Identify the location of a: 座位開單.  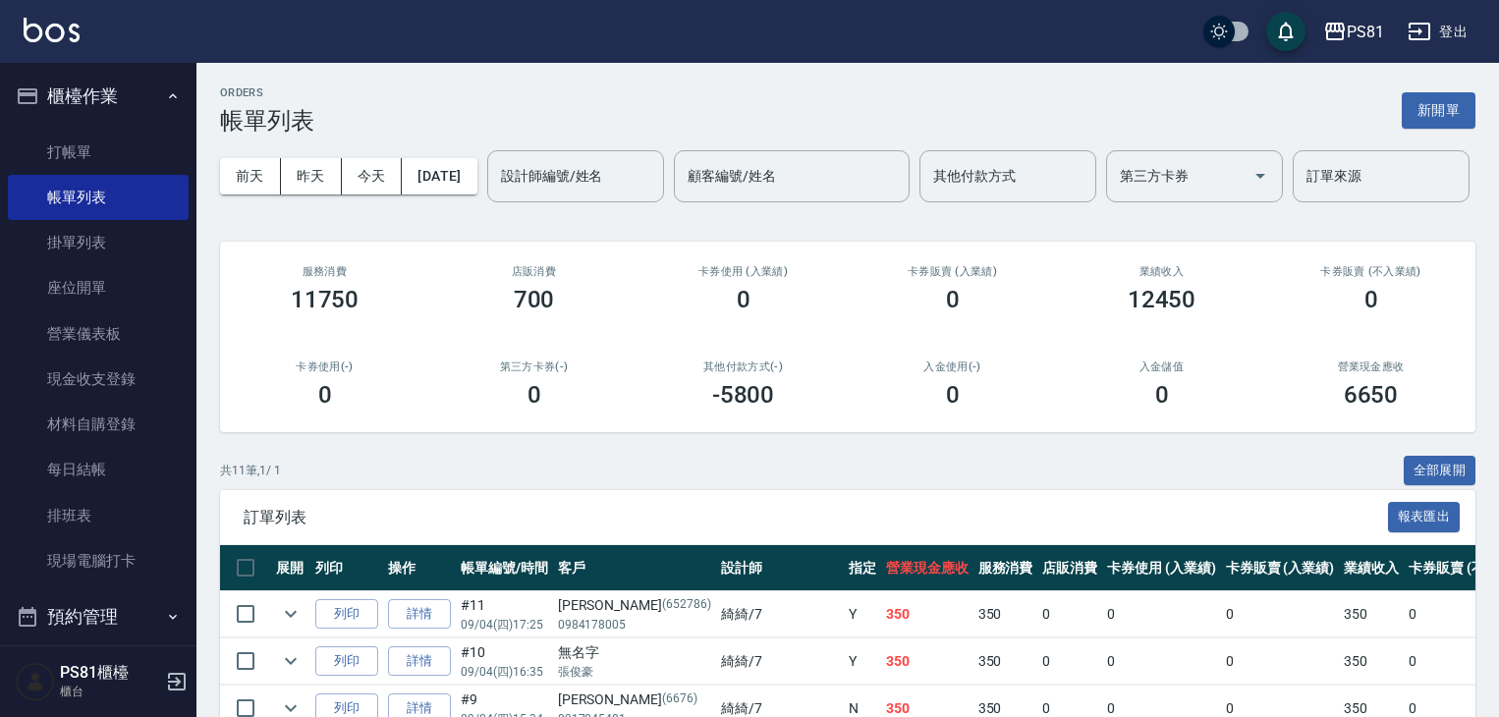
(98, 288).